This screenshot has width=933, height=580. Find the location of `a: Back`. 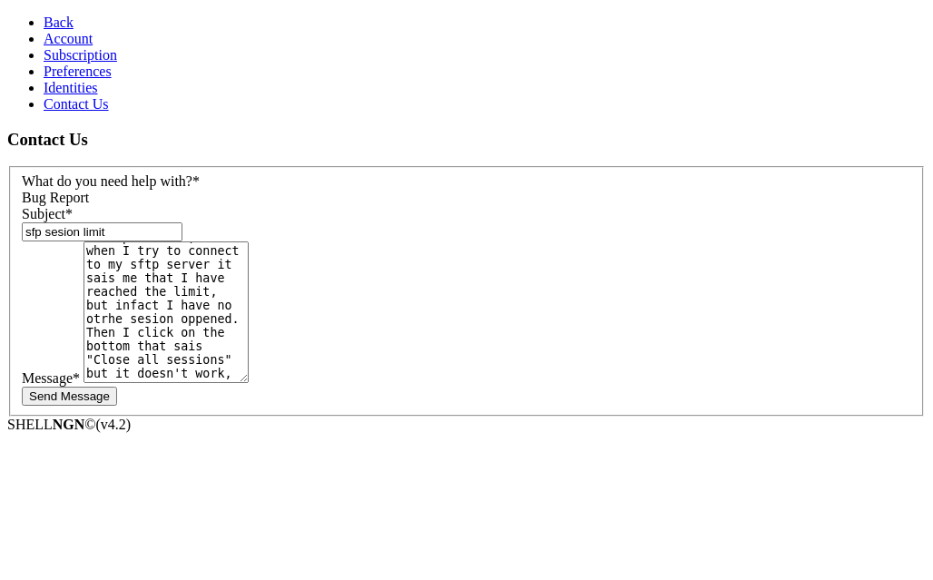

a: Back is located at coordinates (58, 22).